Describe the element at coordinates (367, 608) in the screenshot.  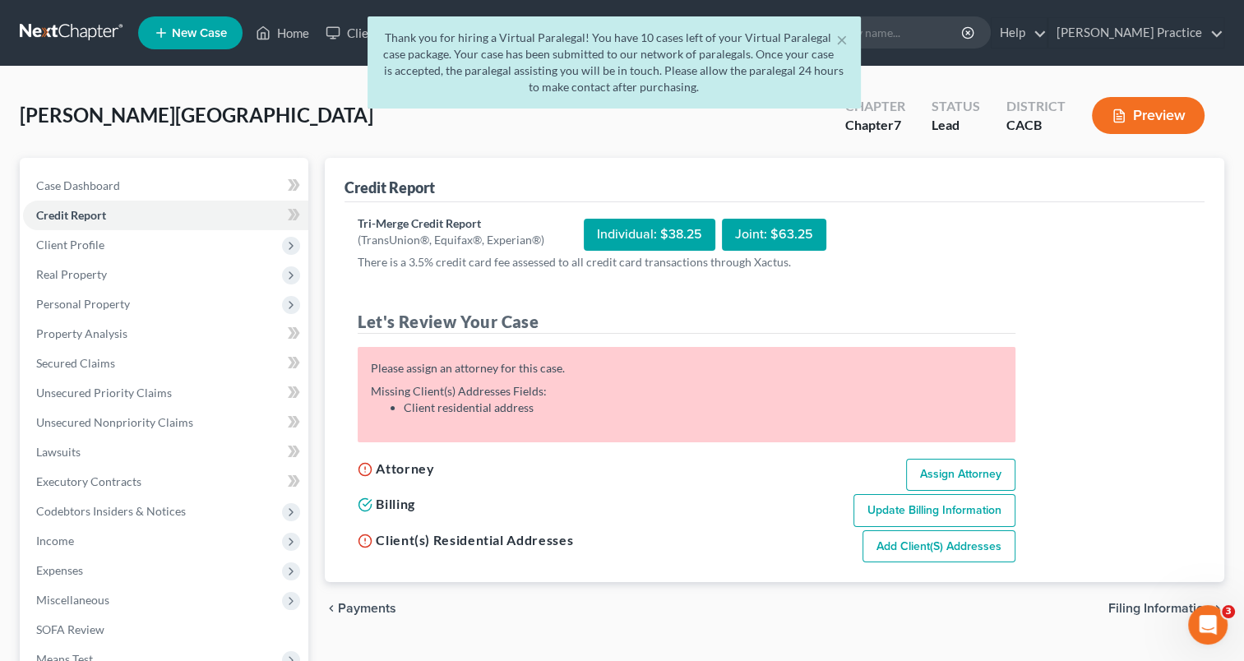
I see `span: Payments` at that location.